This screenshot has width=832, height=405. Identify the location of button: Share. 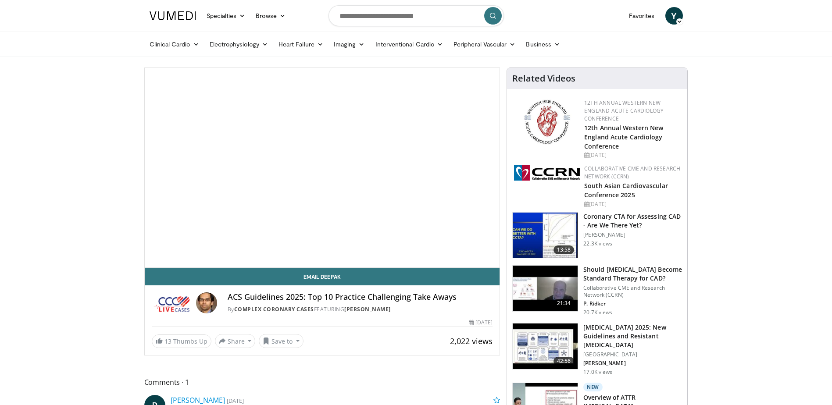
(235, 341).